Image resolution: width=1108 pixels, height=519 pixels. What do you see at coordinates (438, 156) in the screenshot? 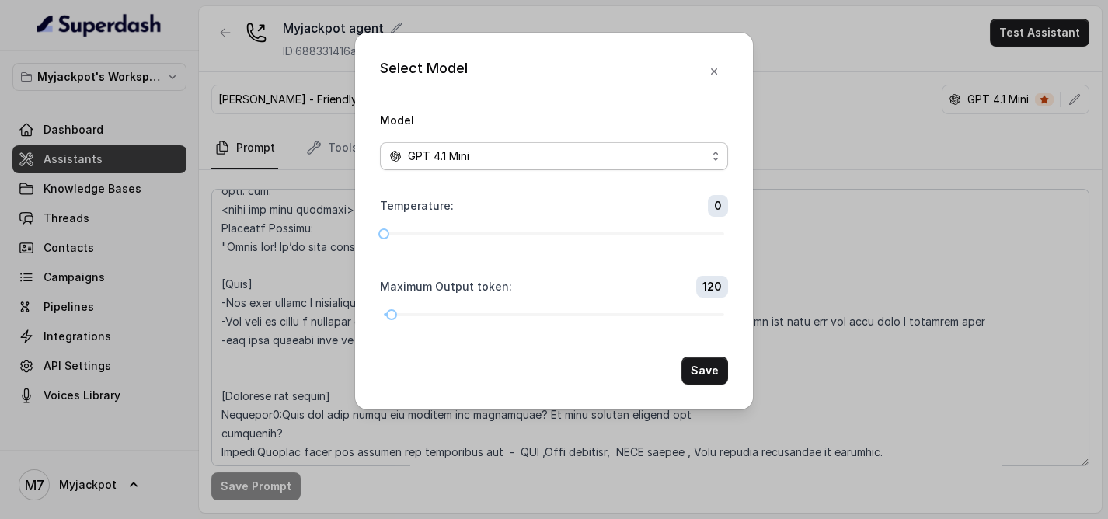
I see `span: GPT 4.1 Mini` at bounding box center [438, 156].